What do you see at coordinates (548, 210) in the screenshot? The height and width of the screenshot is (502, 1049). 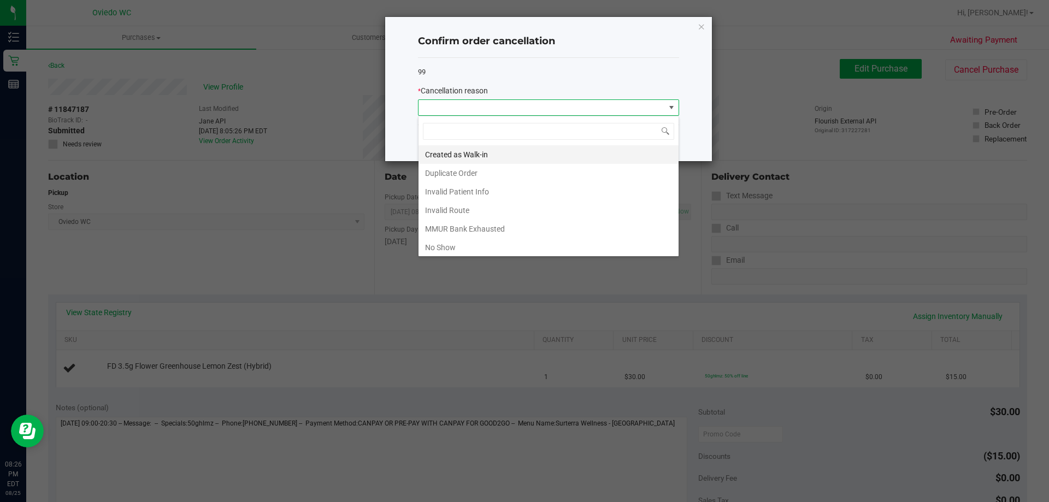 I see `li: Invalid Route` at bounding box center [548, 210].